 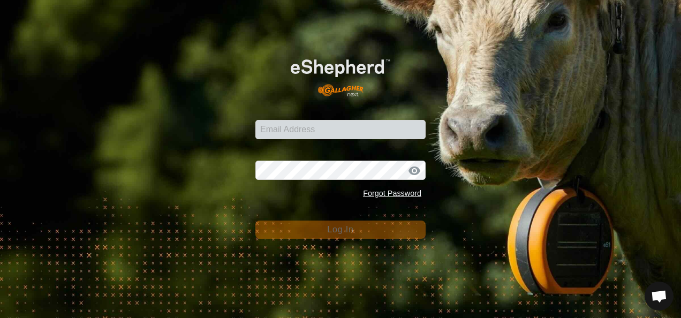 I want to click on a: Forgot Password, so click(x=392, y=193).